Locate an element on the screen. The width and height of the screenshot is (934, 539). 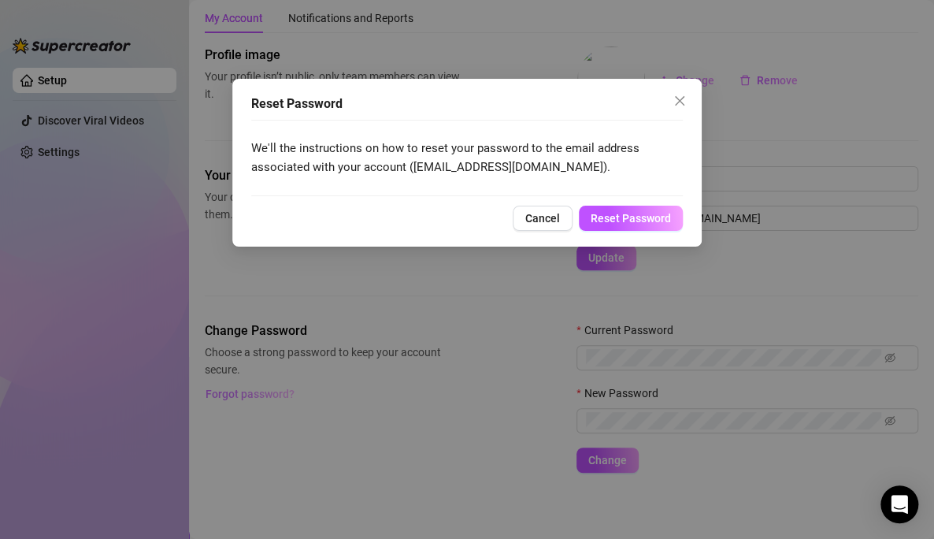
button: Close is located at coordinates (680, 101).